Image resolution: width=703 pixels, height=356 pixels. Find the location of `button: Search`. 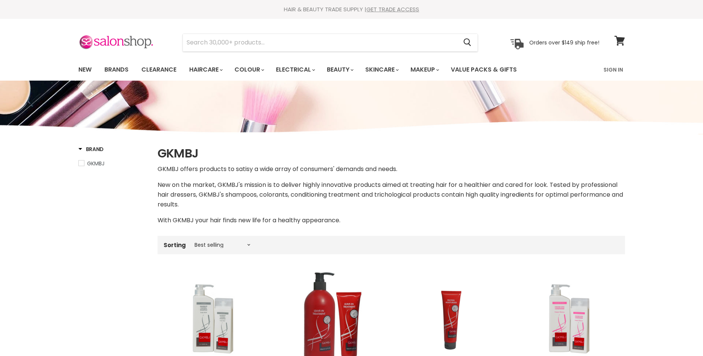

button: Search is located at coordinates (467, 43).